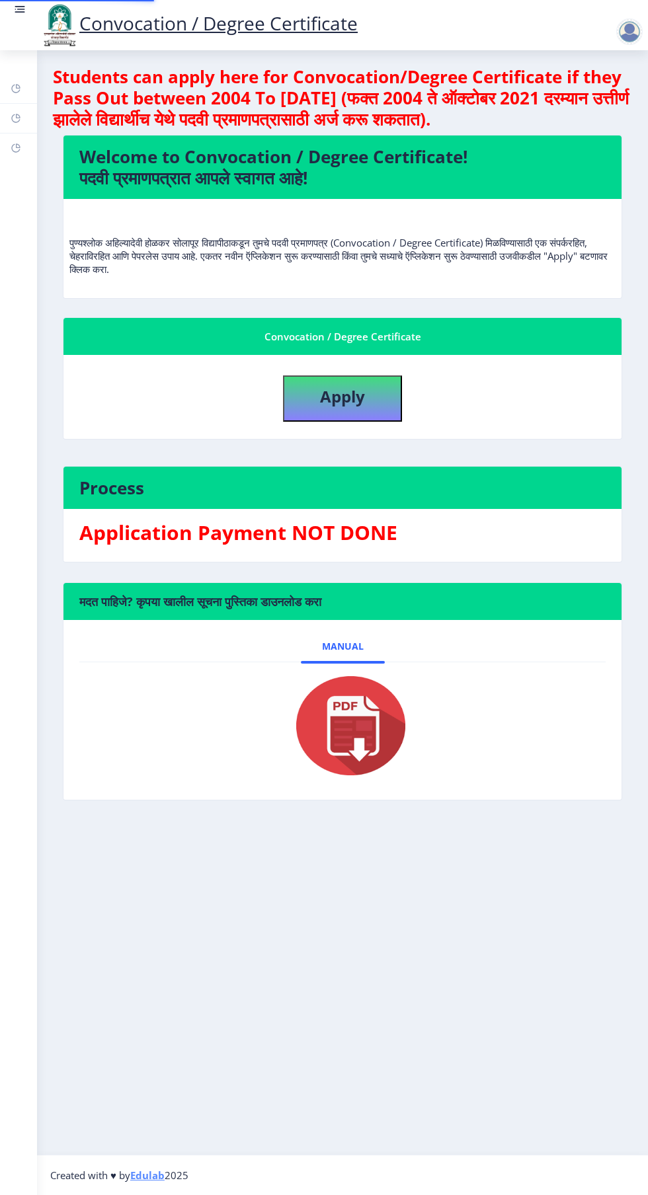  I want to click on span: Created with ♥ by 2025, so click(119, 1175).